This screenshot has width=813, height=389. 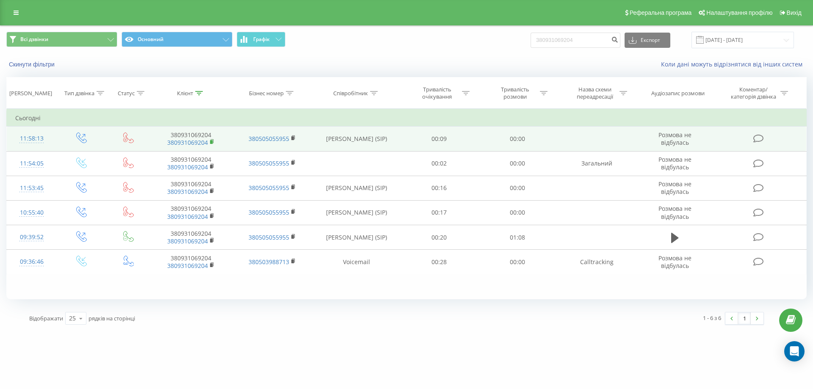 I want to click on div: Тип дзвінка, so click(x=79, y=93).